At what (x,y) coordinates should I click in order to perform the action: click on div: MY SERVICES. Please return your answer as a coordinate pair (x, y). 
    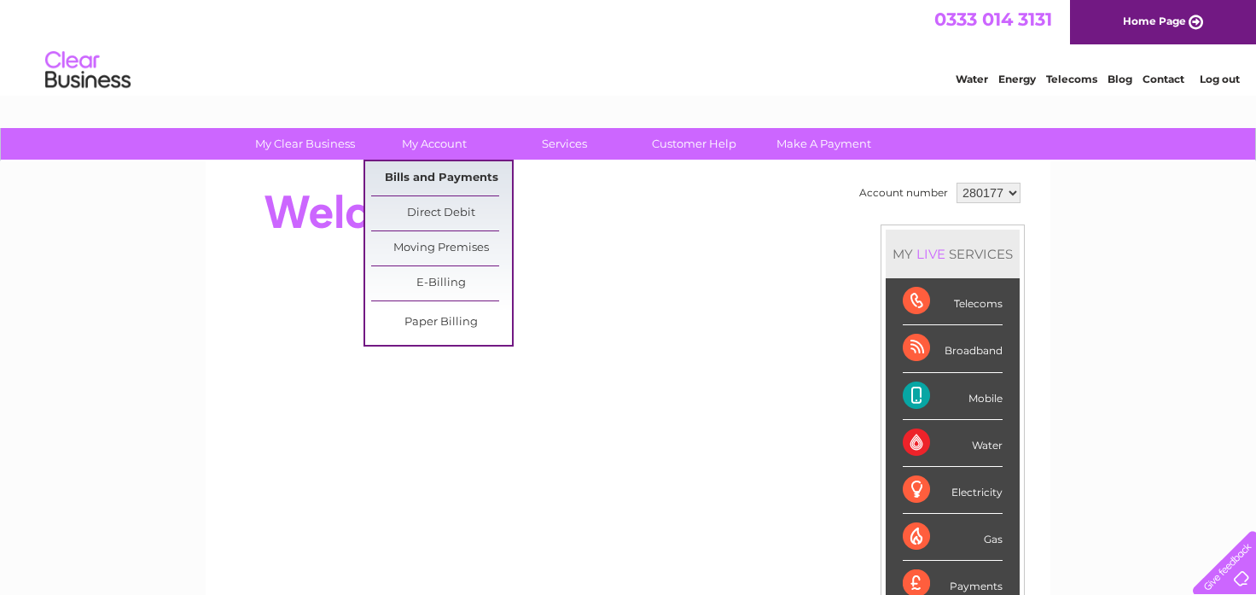
    Looking at the image, I should click on (952, 253).